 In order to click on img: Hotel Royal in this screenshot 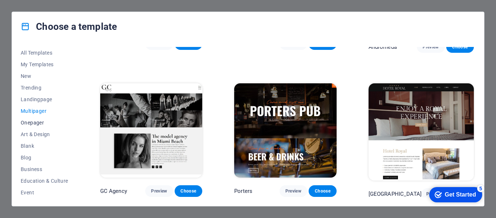, I will do `click(422, 132)`.